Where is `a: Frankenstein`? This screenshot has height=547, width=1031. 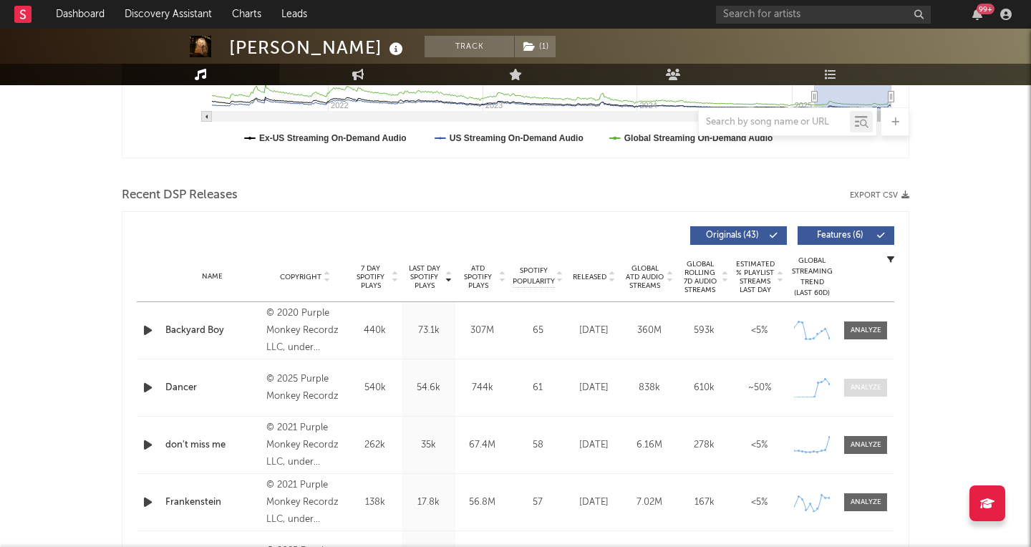 a: Frankenstein is located at coordinates (212, 503).